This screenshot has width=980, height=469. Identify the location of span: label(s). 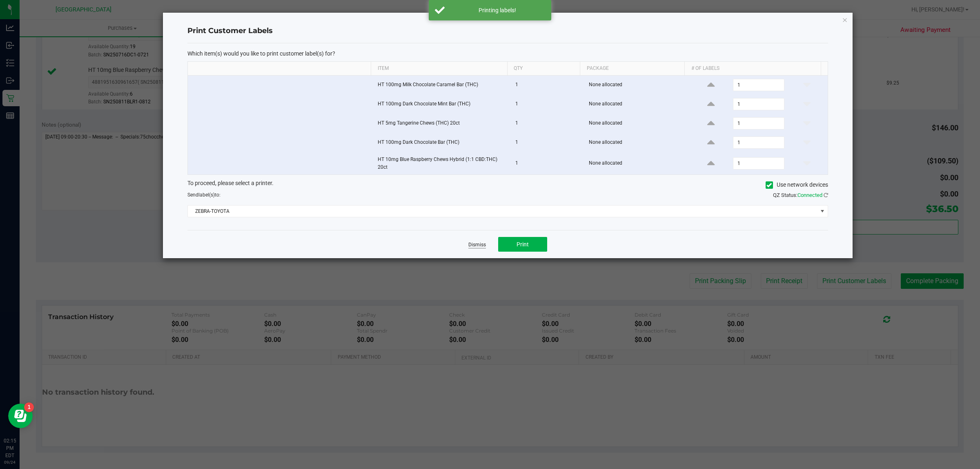
(207, 195).